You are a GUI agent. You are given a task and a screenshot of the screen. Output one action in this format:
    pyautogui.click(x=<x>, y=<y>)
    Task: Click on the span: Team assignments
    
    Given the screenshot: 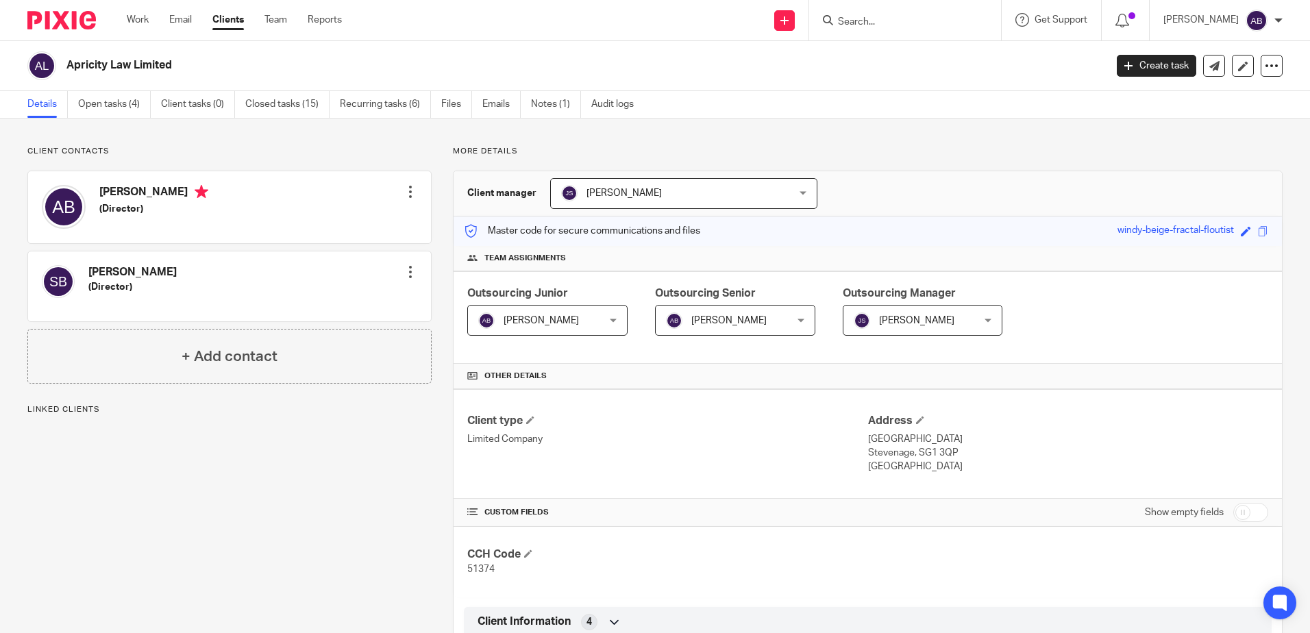 What is the action you would take?
    pyautogui.click(x=525, y=258)
    